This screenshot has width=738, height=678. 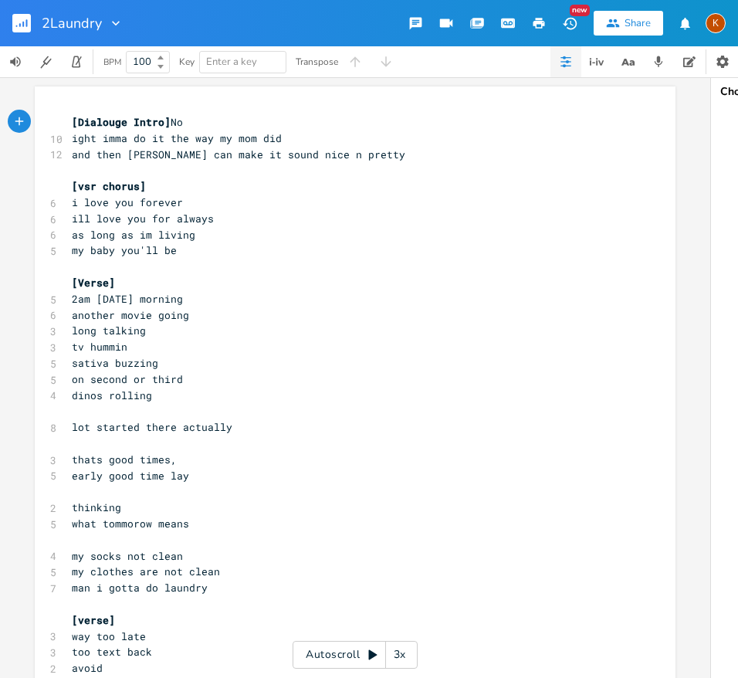 What do you see at coordinates (715, 23) in the screenshot?
I see `button: K` at bounding box center [715, 23].